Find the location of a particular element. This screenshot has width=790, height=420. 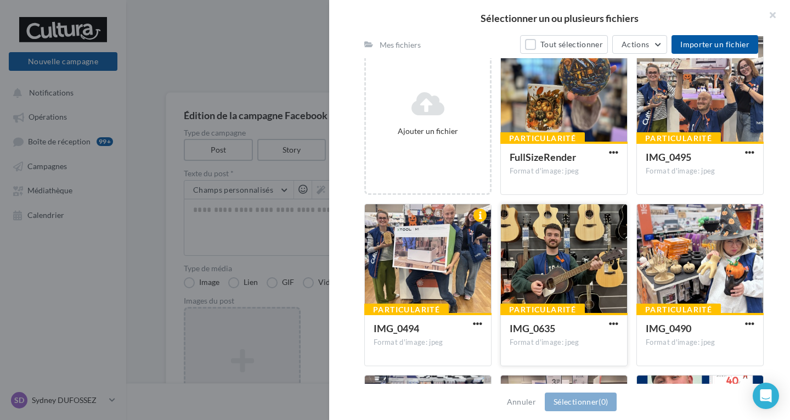

h2: Sélectionner un ou plusieurs fichiers is located at coordinates (560, 18).